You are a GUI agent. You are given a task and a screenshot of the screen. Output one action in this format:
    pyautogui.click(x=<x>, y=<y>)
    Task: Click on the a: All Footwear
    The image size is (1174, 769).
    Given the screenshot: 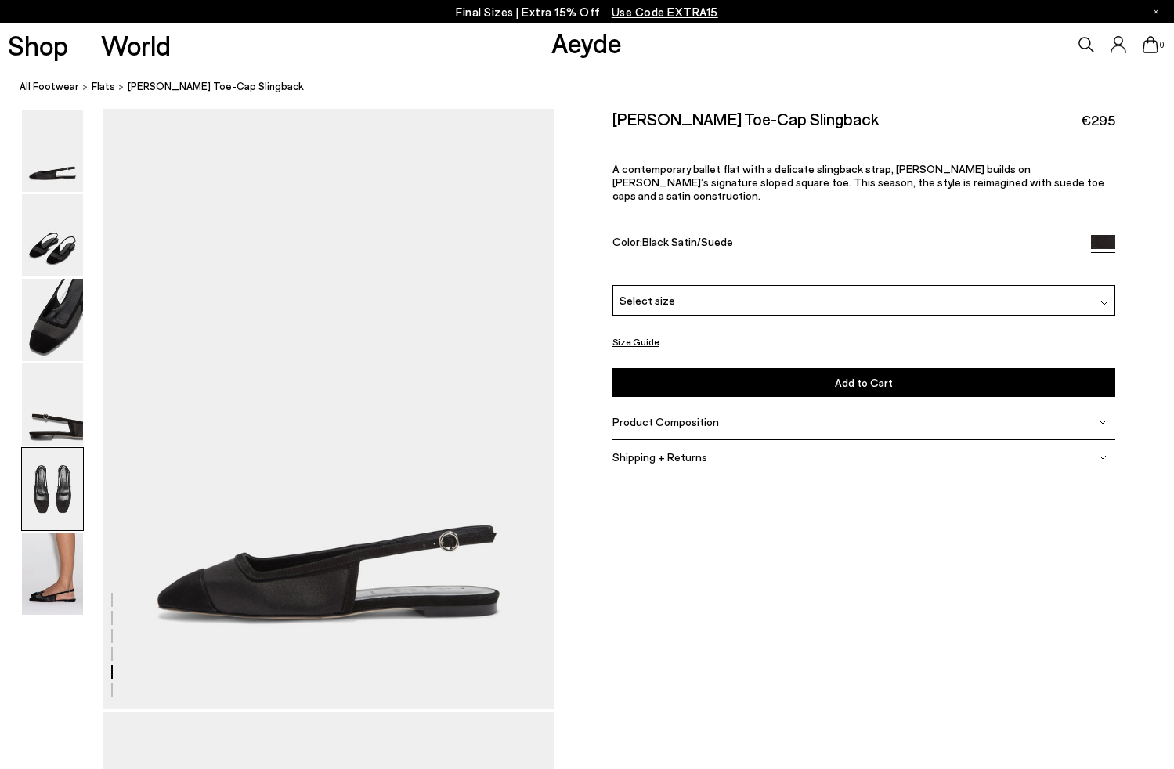 What is the action you would take?
    pyautogui.click(x=49, y=86)
    